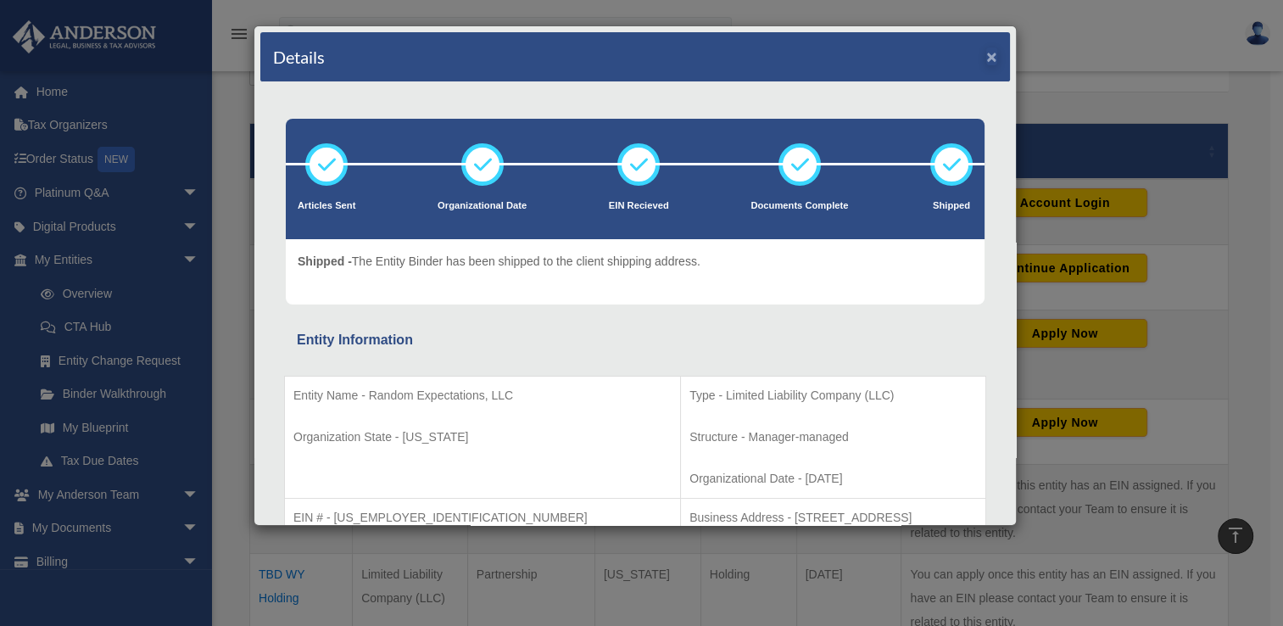 Image resolution: width=1283 pixels, height=626 pixels. Describe the element at coordinates (799, 206) in the screenshot. I see `p: Documents Complete` at that location.